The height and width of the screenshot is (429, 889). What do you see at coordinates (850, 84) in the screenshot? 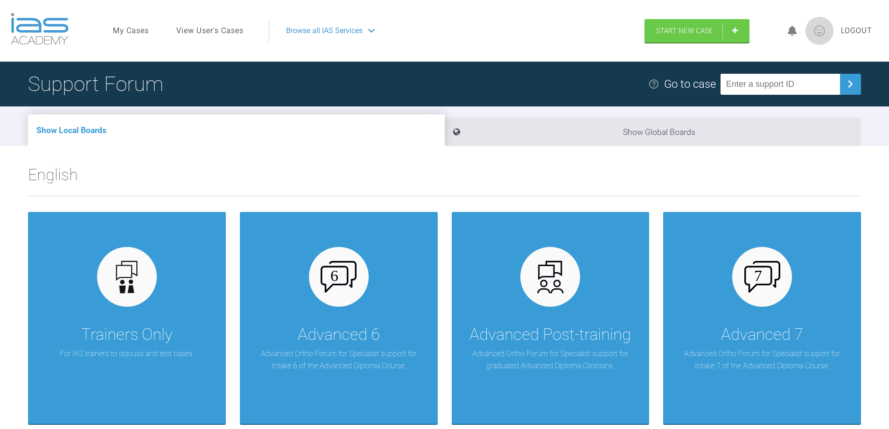
I see `img: chevronRight.28bd32b0.svg` at bounding box center [850, 84].